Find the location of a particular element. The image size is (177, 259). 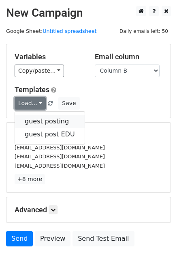

a: guest posting is located at coordinates (50, 121).